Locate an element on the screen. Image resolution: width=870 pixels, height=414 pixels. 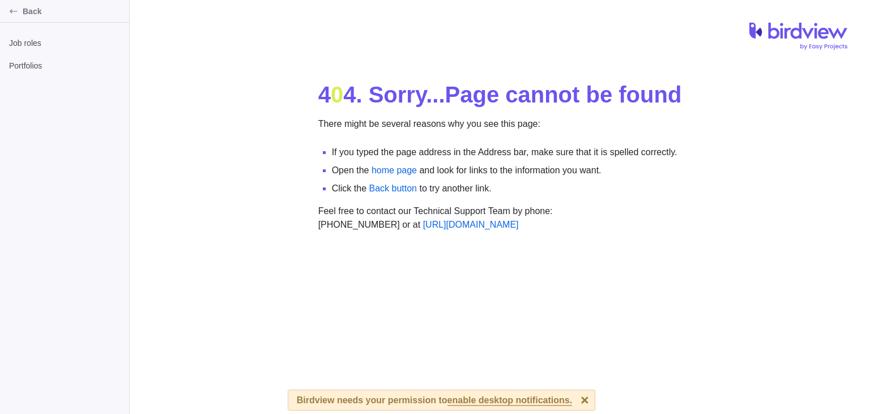
span: enable desktop notifications. is located at coordinates (510, 401).